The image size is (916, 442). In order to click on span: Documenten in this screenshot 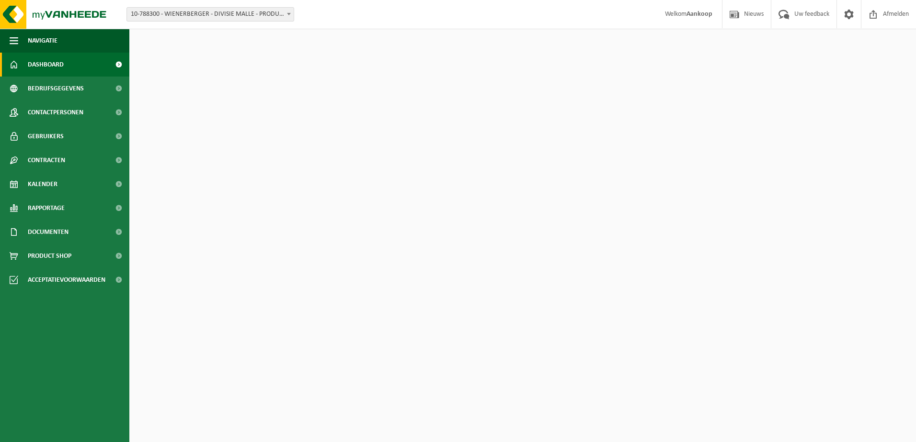, I will do `click(48, 232)`.